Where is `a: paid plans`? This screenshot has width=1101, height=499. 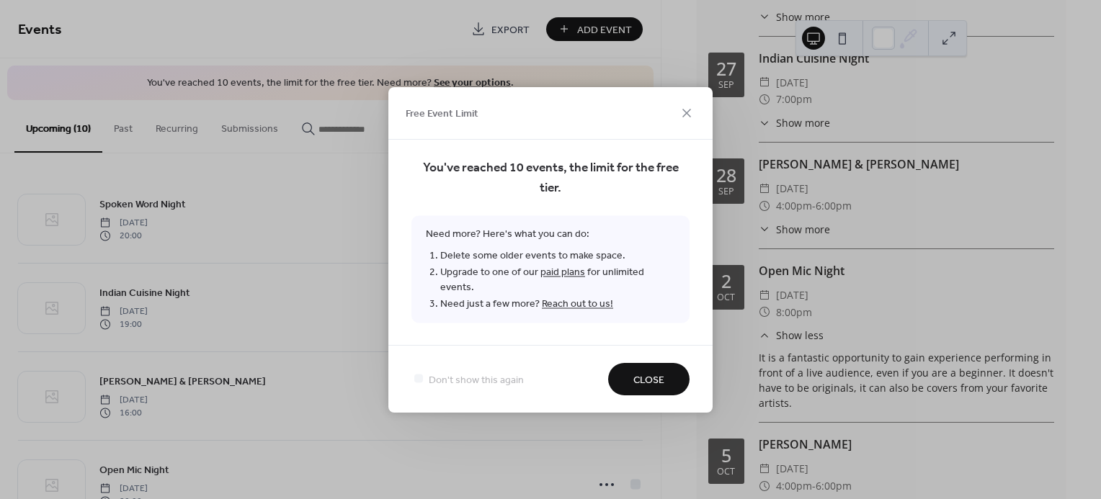 a: paid plans is located at coordinates (563, 272).